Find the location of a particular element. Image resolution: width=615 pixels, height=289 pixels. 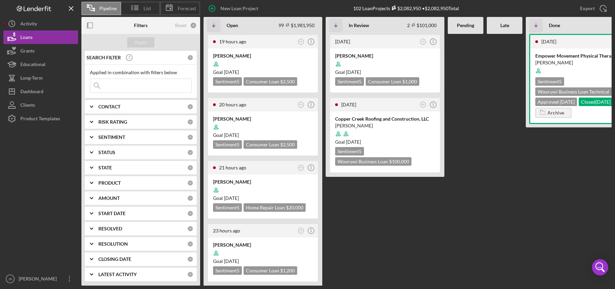

b: In Review is located at coordinates (359, 25).